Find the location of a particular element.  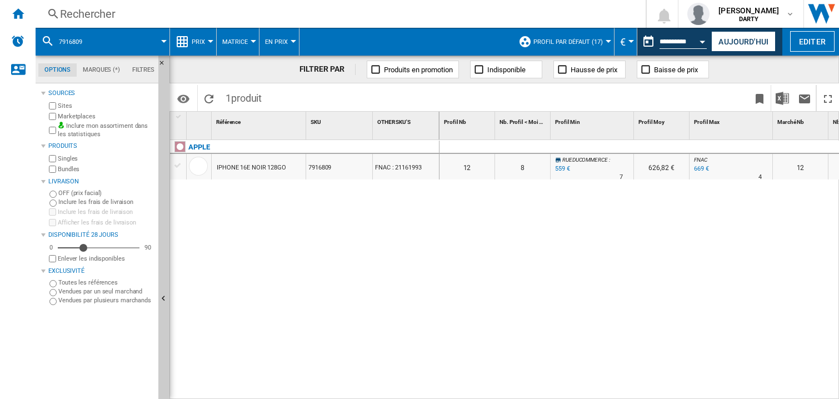

span: SKU is located at coordinates (316, 122).